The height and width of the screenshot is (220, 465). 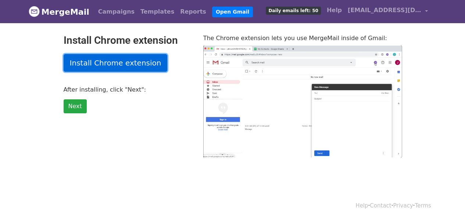 I want to click on a: Contact, so click(x=380, y=205).